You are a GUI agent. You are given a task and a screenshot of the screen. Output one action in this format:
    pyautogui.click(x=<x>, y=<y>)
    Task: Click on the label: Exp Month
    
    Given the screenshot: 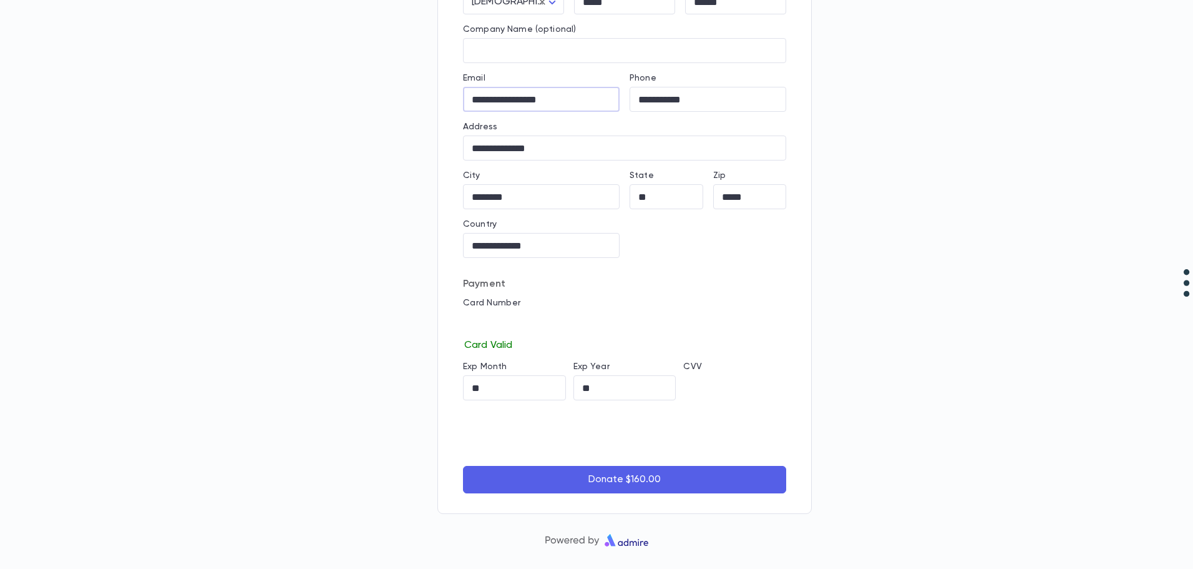 What is the action you would take?
    pyautogui.click(x=485, y=366)
    